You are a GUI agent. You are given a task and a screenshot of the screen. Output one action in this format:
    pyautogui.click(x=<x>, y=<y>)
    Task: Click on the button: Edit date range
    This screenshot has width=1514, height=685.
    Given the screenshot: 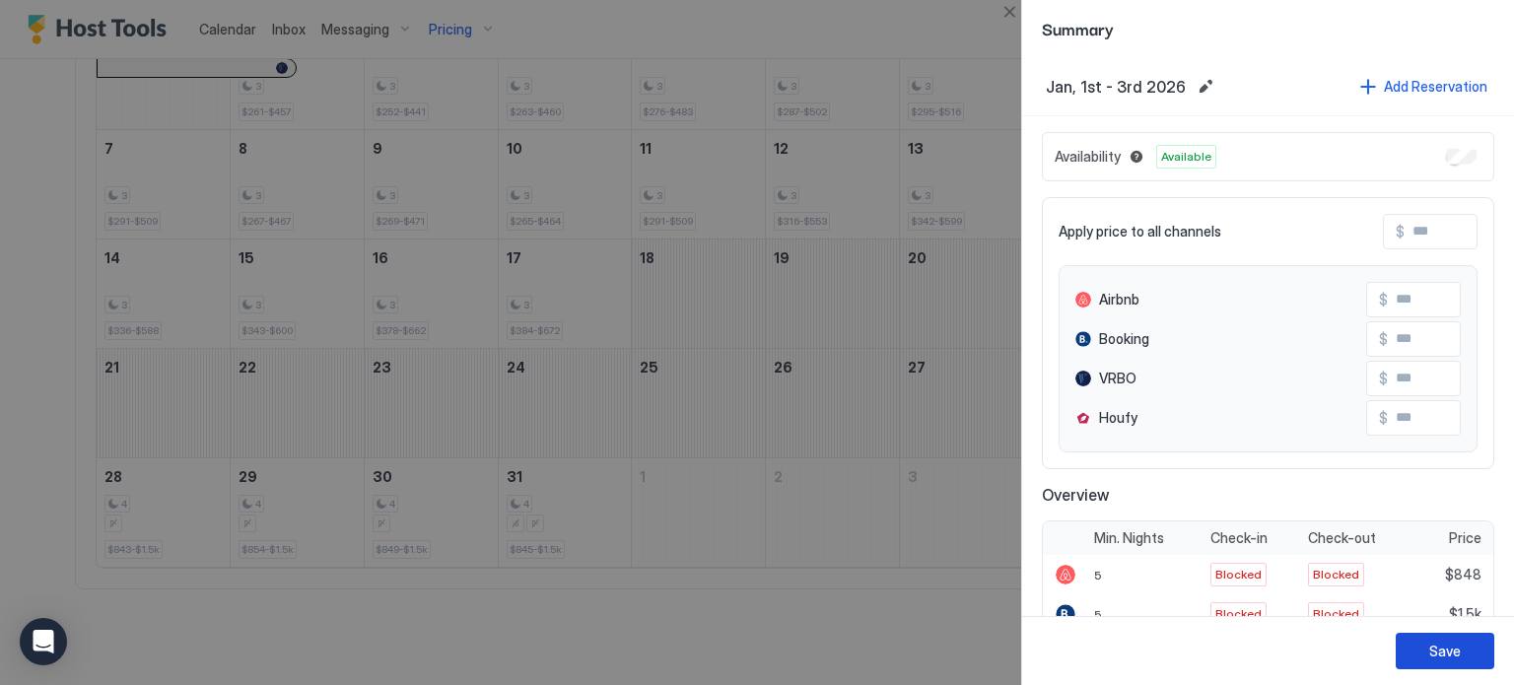 What is the action you would take?
    pyautogui.click(x=1205, y=87)
    